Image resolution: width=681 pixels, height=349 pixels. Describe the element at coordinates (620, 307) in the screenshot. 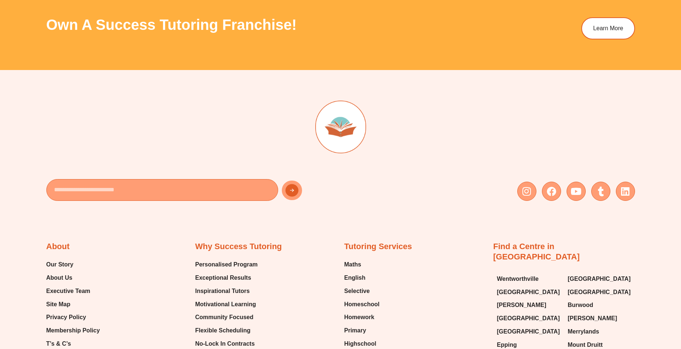

I see `div: Chat Widget` at that location.